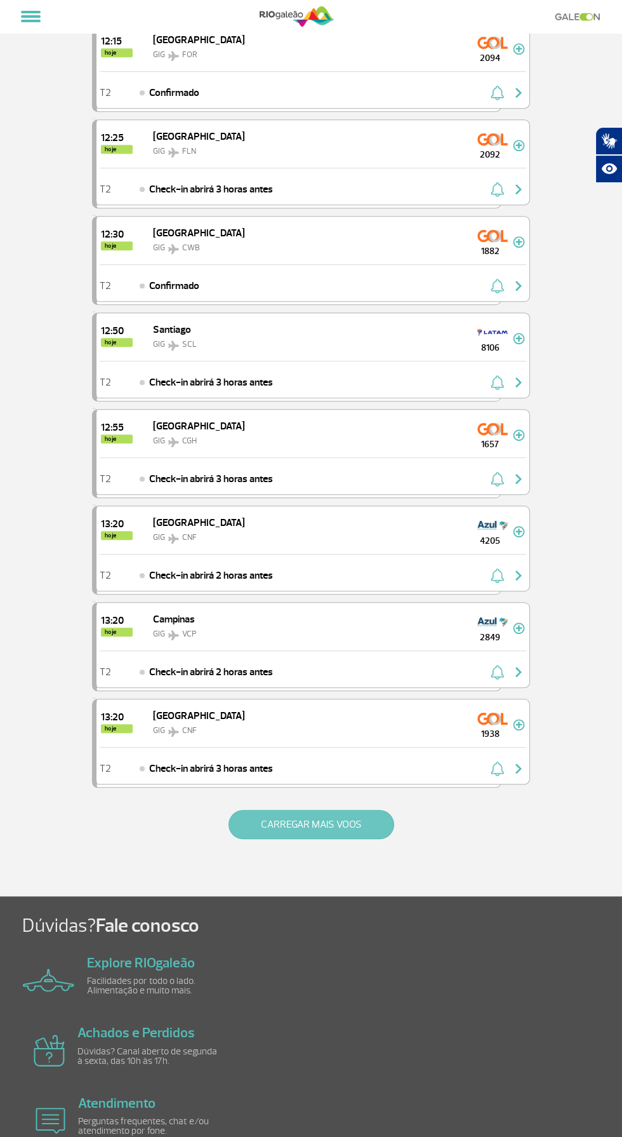  I want to click on span: FLN, so click(189, 151).